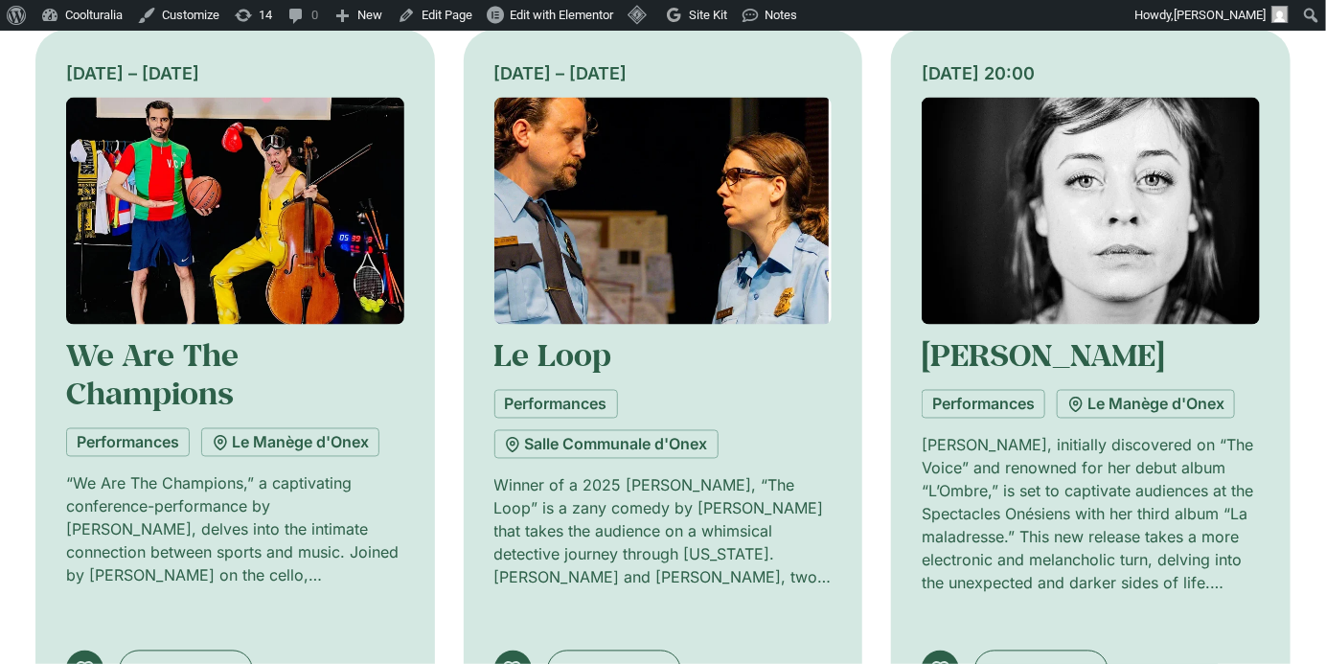 This screenshot has width=1326, height=664. Describe the element at coordinates (663, 211) in the screenshot. I see `img: Coolturalia - The Loop` at that location.